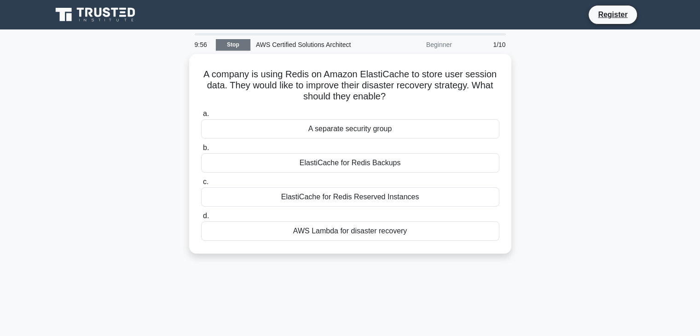 The height and width of the screenshot is (336, 700). I want to click on a: Register, so click(612, 14).